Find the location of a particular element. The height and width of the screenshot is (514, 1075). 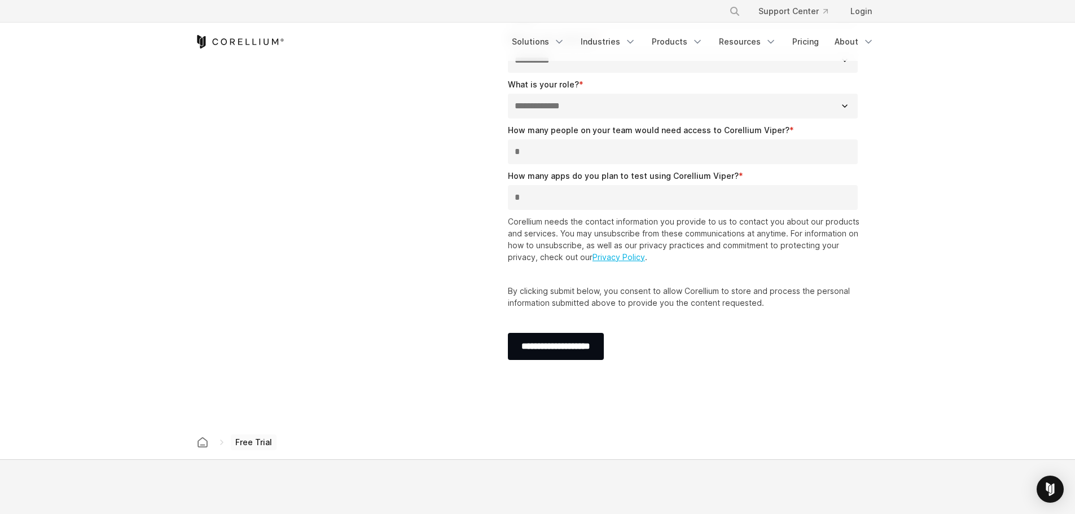

div: Open Intercom Messenger is located at coordinates (1050, 489).